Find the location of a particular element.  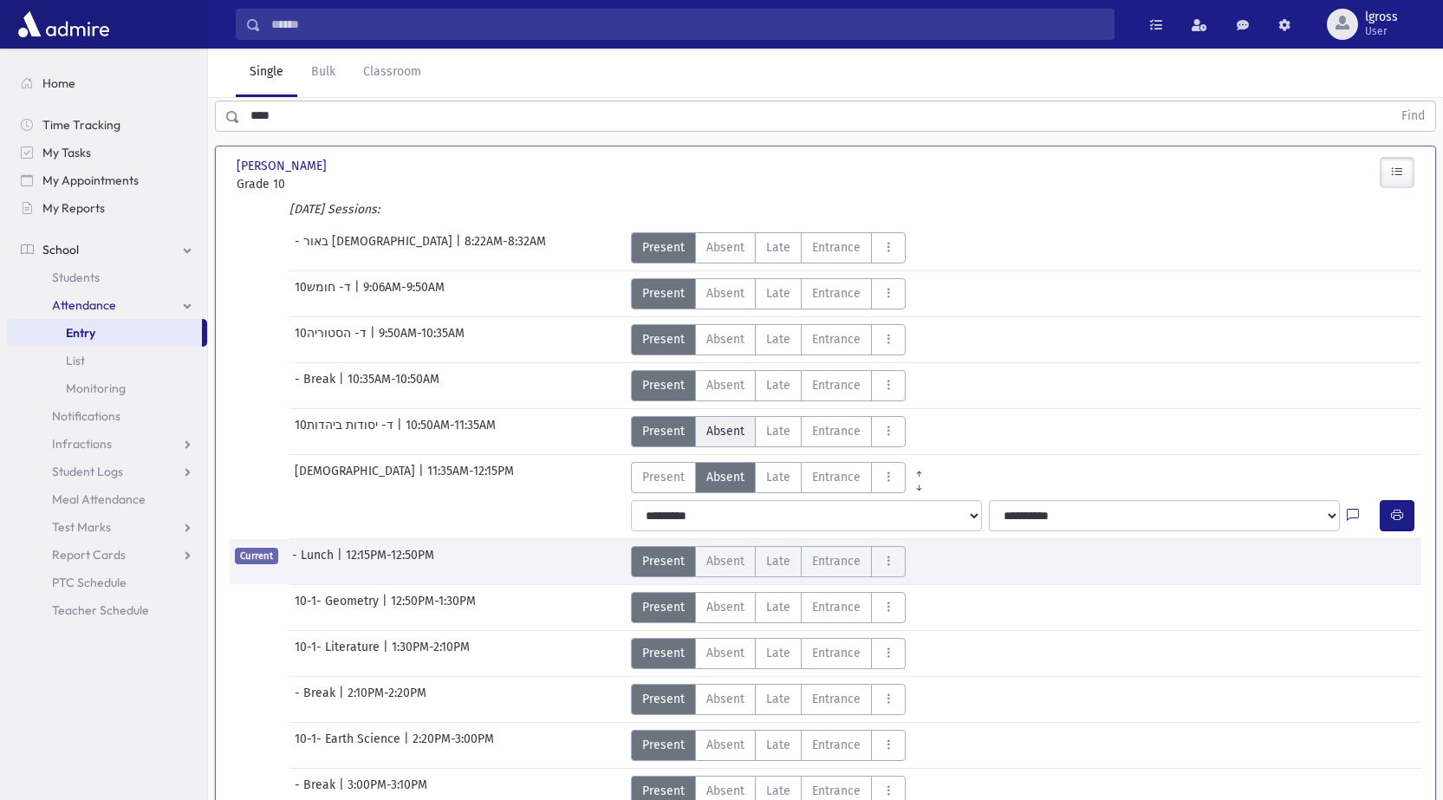

span: 10:50AM-11:35AM is located at coordinates (451, 432).